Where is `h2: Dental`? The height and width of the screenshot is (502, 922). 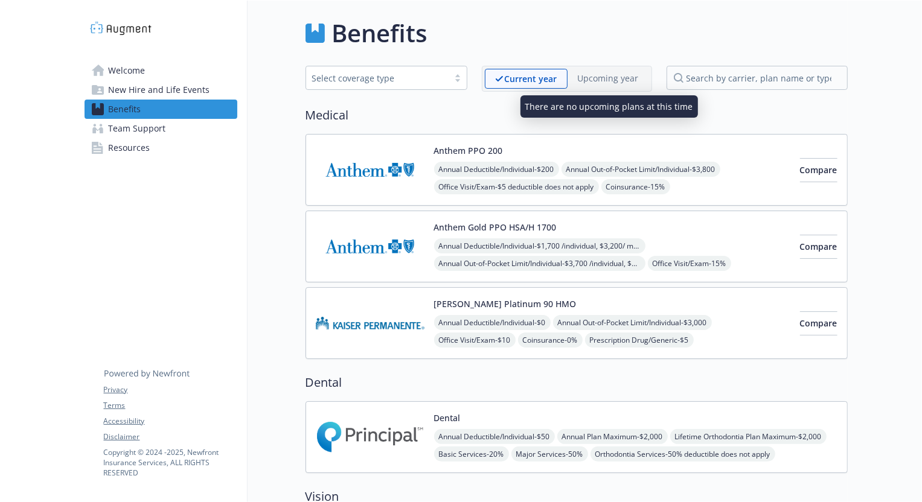
h2: Dental is located at coordinates (577, 383).